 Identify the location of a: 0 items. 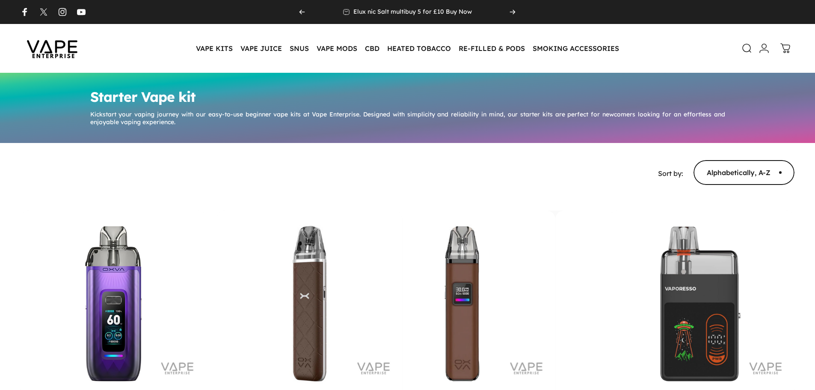
(786, 48).